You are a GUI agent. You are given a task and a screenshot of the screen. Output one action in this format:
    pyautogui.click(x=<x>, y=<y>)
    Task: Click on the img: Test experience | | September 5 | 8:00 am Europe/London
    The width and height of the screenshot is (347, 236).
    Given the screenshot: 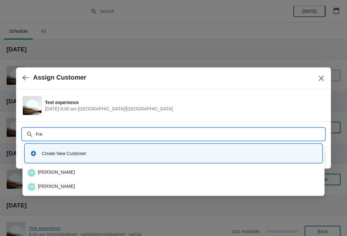 What is the action you would take?
    pyautogui.click(x=32, y=106)
    